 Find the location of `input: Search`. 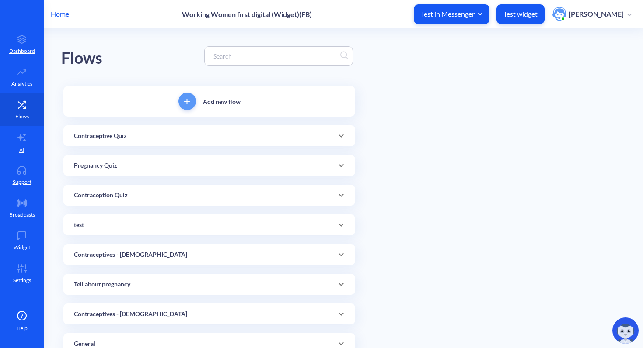

input: Search is located at coordinates (274, 56).